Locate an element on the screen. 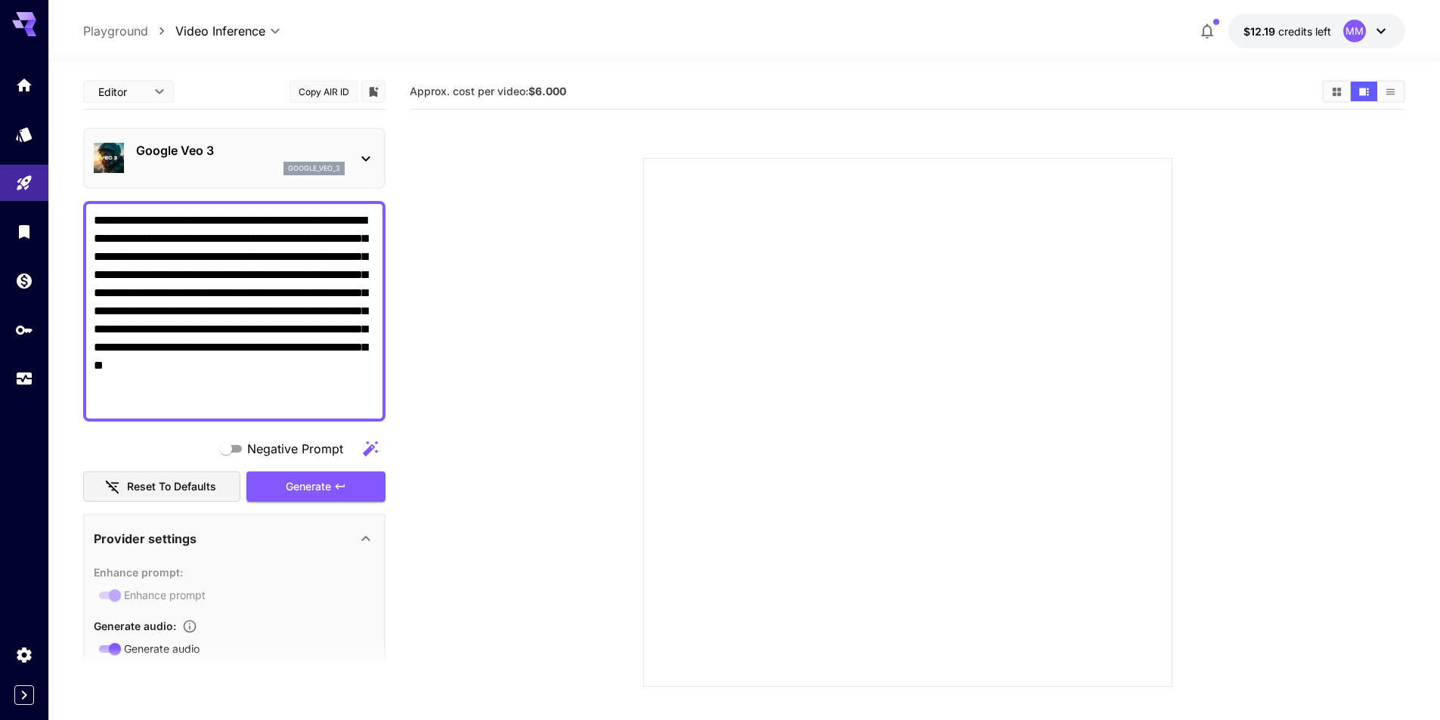 The image size is (1440, 720). div: API Keys is located at coordinates (24, 330).